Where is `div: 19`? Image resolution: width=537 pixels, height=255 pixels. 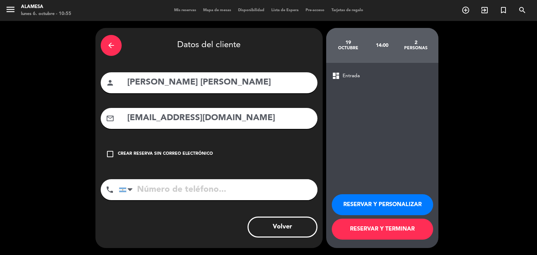 div: 19 is located at coordinates (348, 43).